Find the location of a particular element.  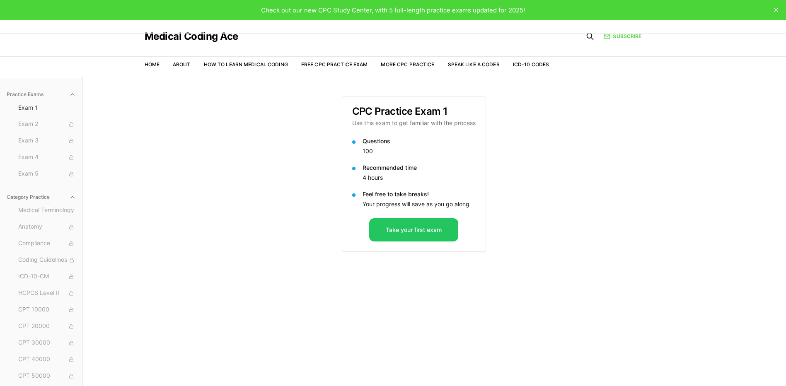

a: Speak Like a Coder is located at coordinates (473, 64).